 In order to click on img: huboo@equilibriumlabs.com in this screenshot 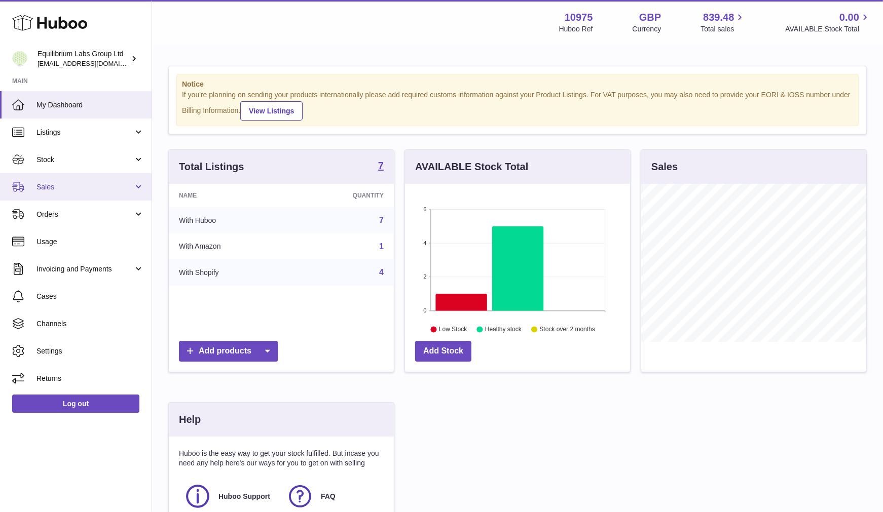, I will do `click(20, 59)`.